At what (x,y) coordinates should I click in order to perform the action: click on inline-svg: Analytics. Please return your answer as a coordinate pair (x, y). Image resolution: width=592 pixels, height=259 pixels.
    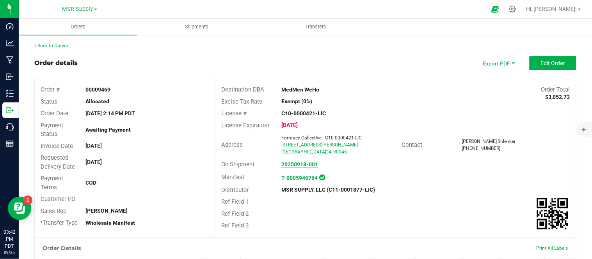
    Looking at the image, I should click on (10, 43).